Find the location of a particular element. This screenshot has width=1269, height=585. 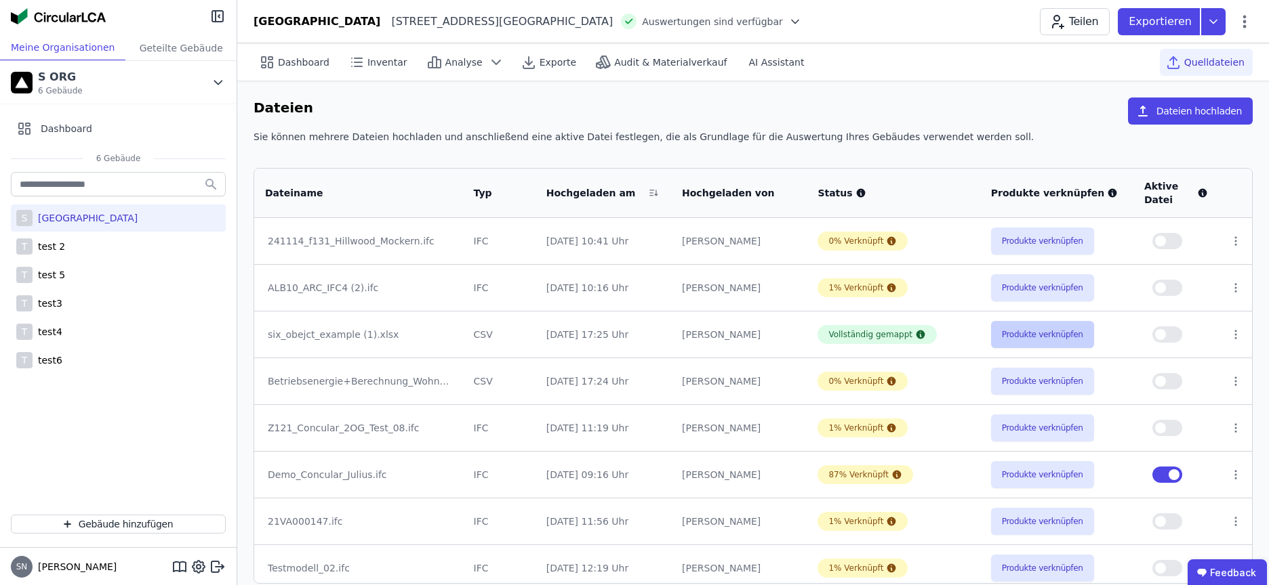

button: Dateien hochladen is located at coordinates (1190, 111).